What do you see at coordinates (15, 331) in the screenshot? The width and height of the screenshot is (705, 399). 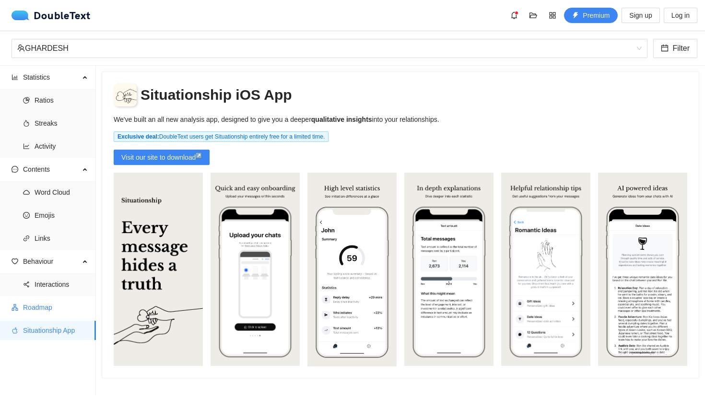 I see `span: apple` at bounding box center [15, 331].